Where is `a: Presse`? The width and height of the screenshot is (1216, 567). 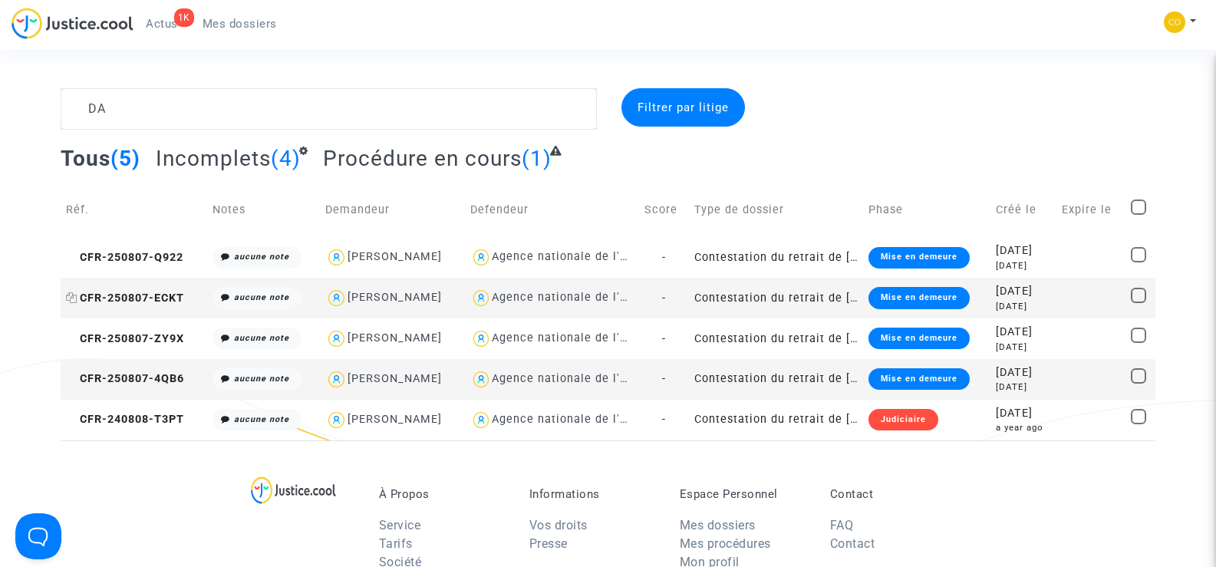
a: Presse is located at coordinates (549, 543).